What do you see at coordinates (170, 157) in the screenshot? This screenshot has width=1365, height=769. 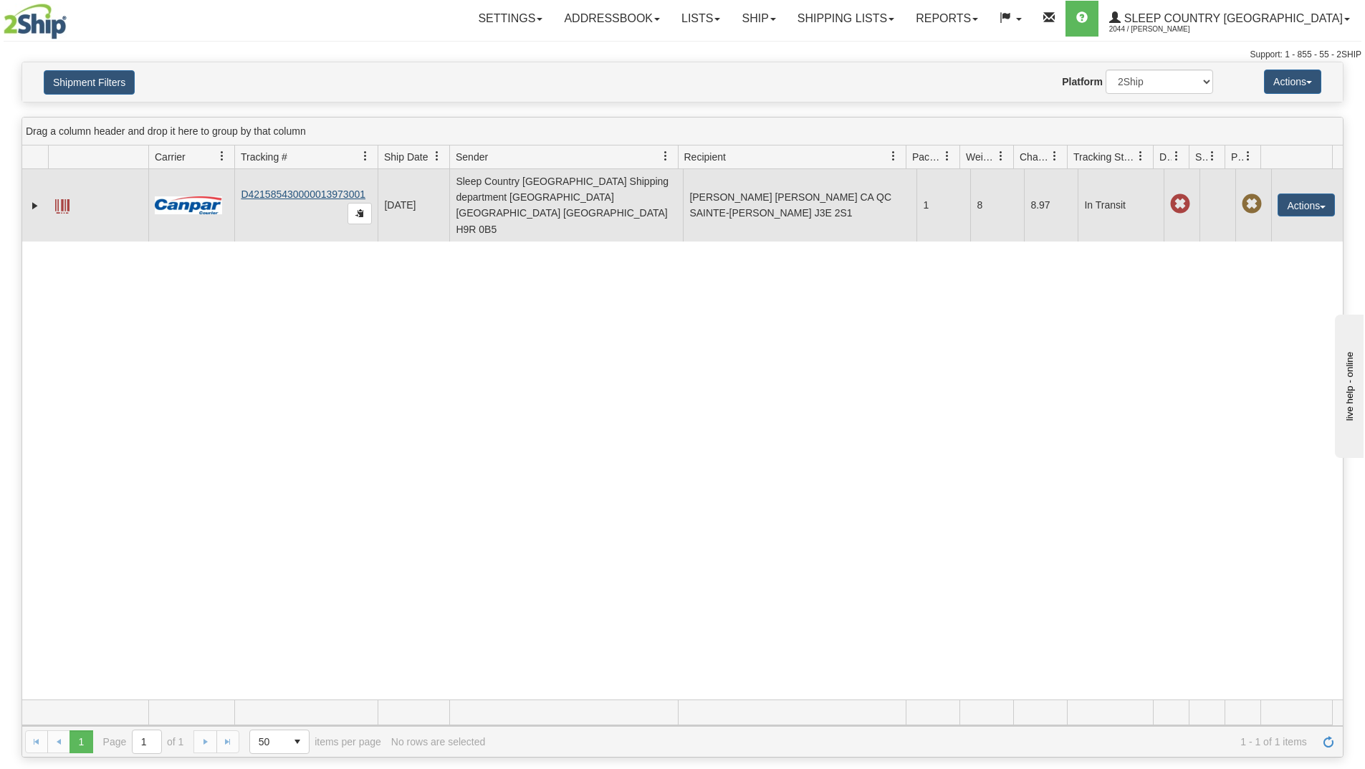 I see `span: Carrier` at bounding box center [170, 157].